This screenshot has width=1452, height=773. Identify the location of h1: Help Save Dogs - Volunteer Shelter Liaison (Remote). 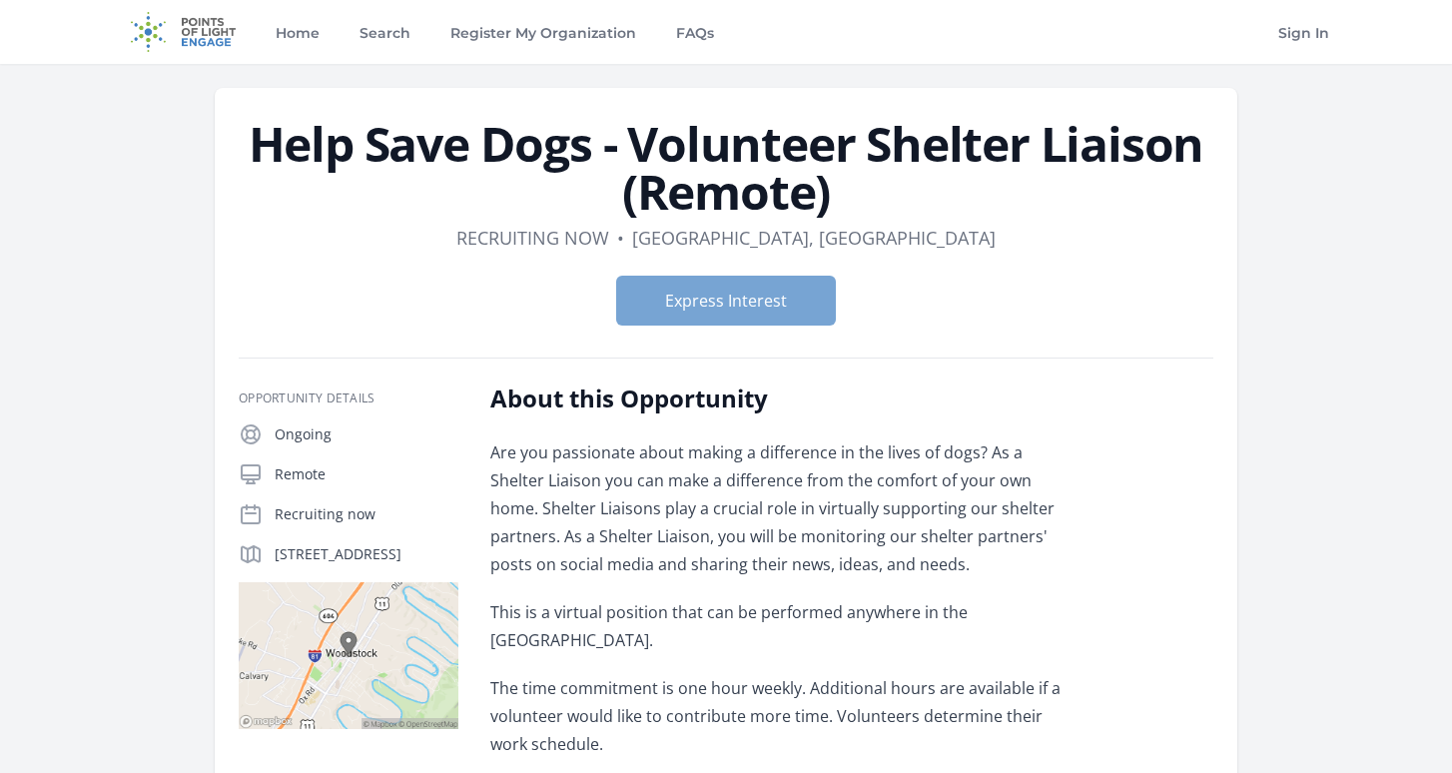
(726, 168).